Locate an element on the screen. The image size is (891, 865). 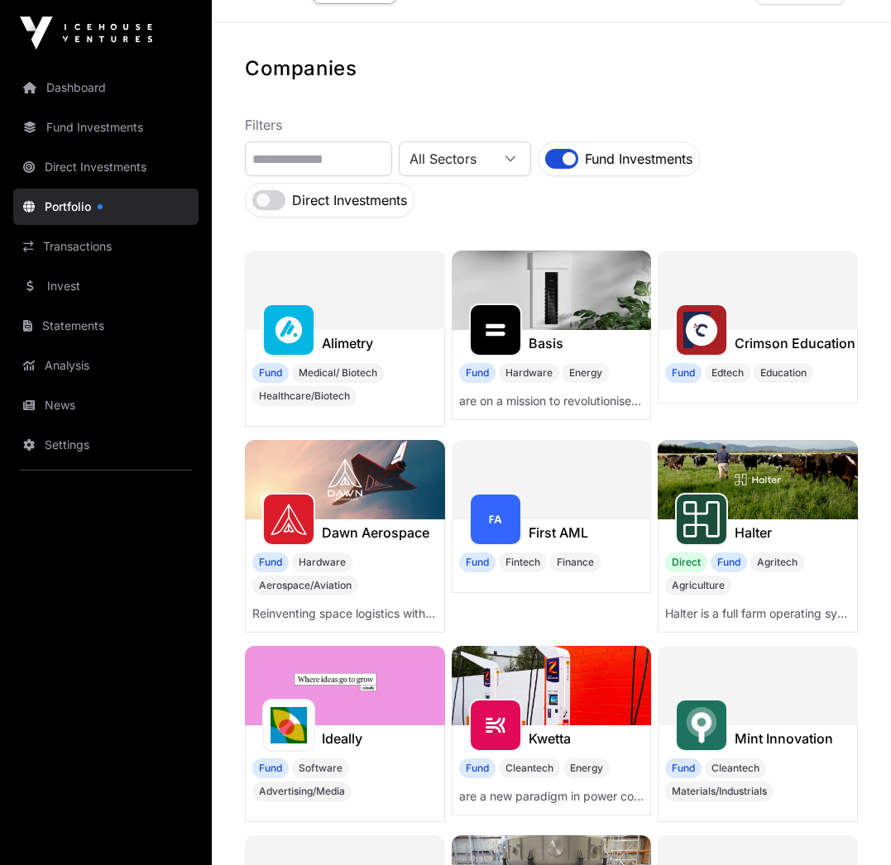
h1: Alimetry is located at coordinates (347, 343).